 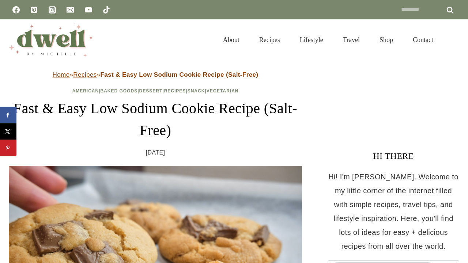 I want to click on a: Snack, so click(x=196, y=91).